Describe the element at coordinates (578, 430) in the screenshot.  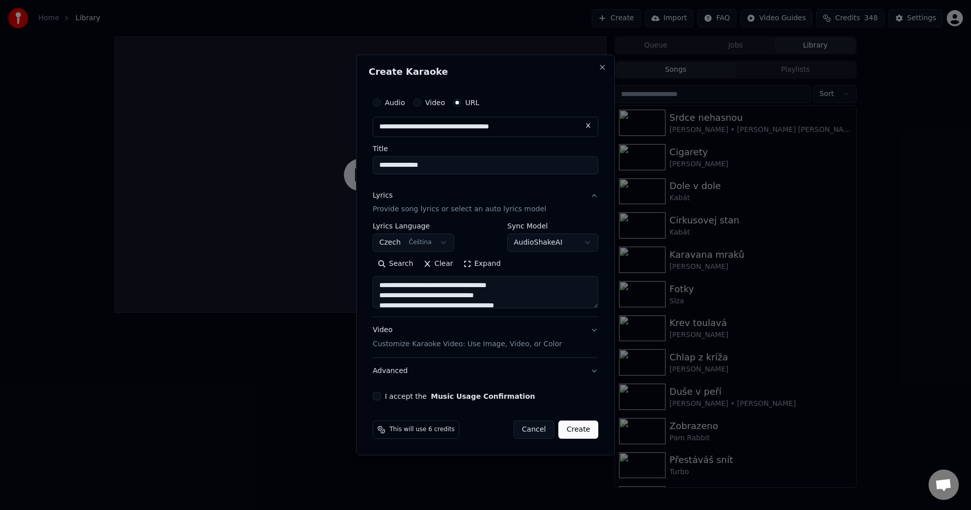
I see `button: Create` at that location.